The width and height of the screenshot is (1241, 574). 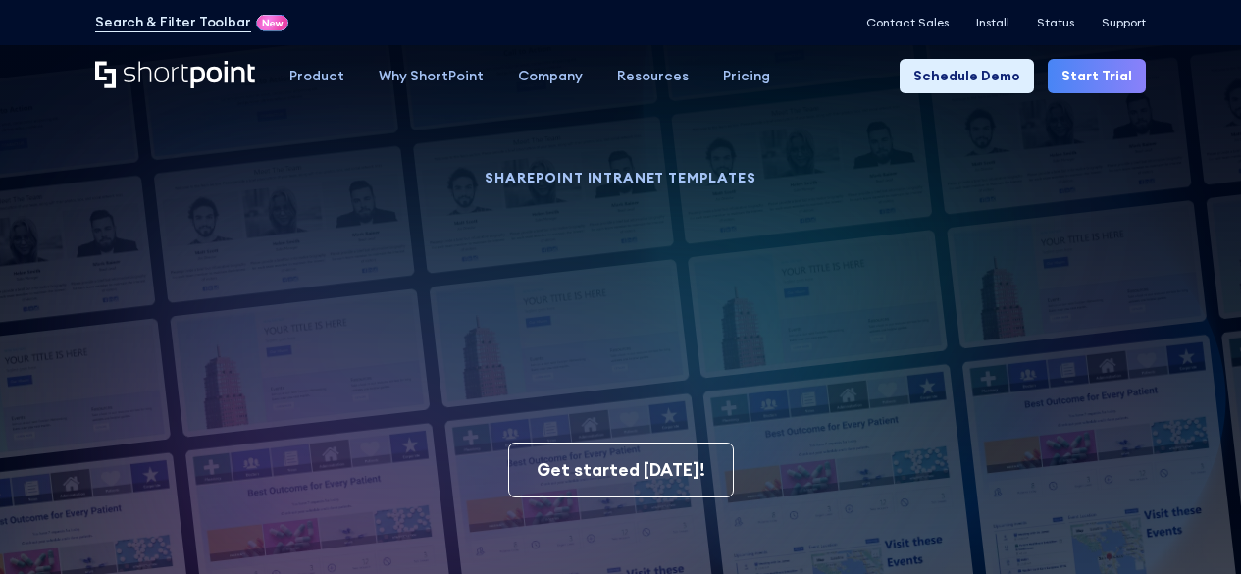 What do you see at coordinates (1097, 76) in the screenshot?
I see `a: Start Trial` at bounding box center [1097, 76].